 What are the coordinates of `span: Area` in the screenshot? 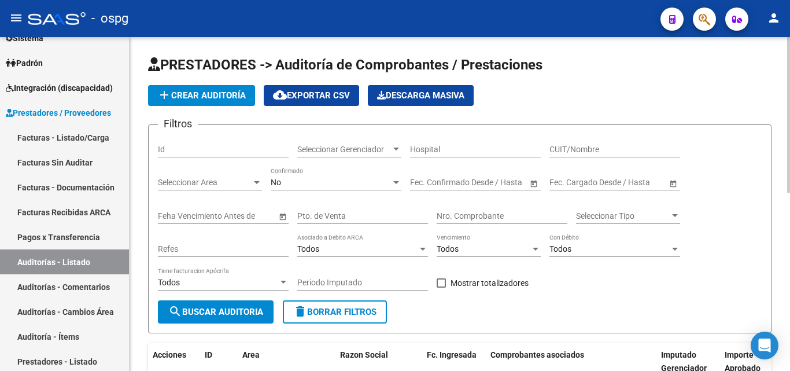 It's located at (251, 355).